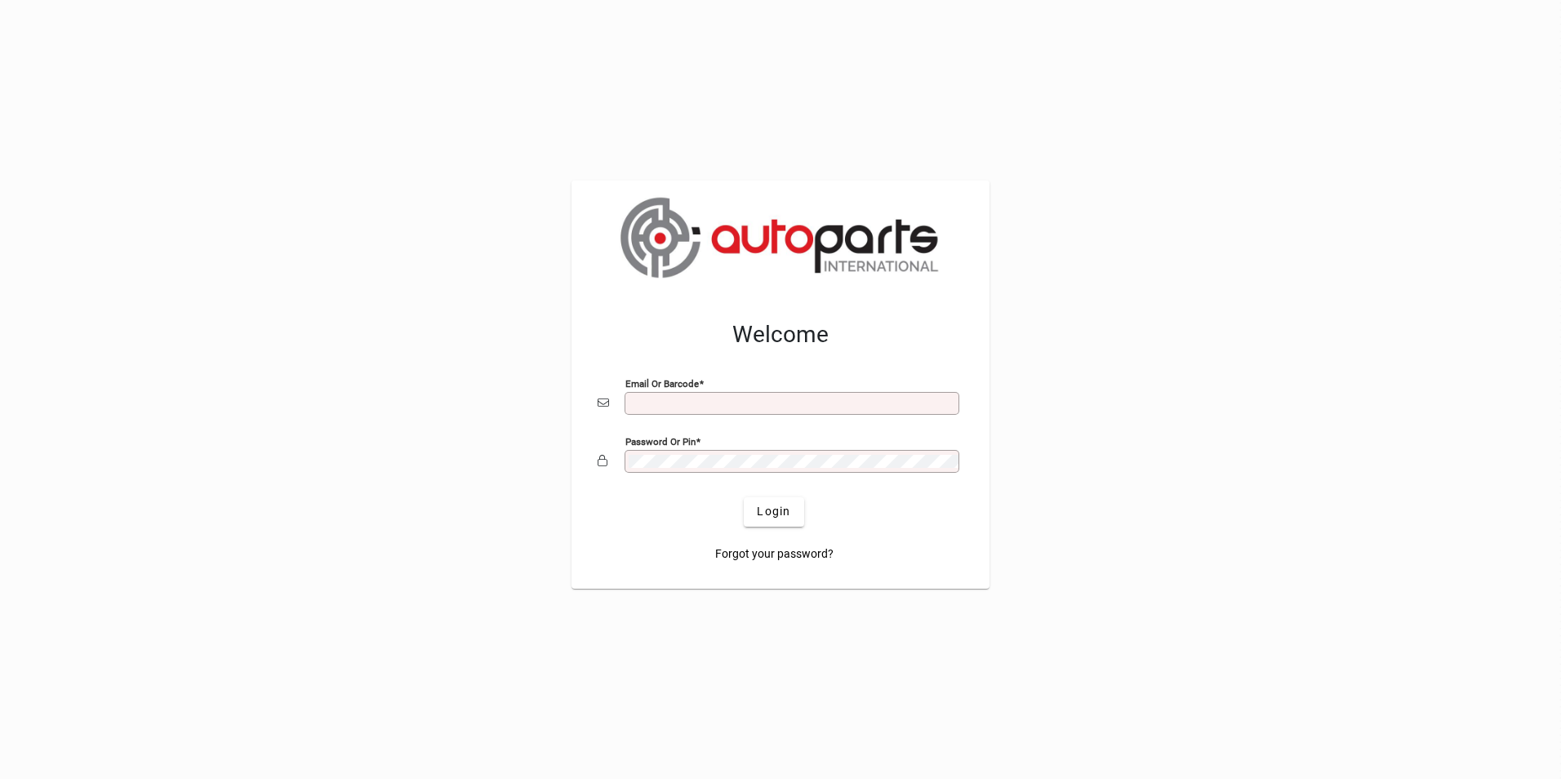 The image size is (1561, 779). What do you see at coordinates (773, 511) in the screenshot?
I see `span: Login` at bounding box center [773, 511].